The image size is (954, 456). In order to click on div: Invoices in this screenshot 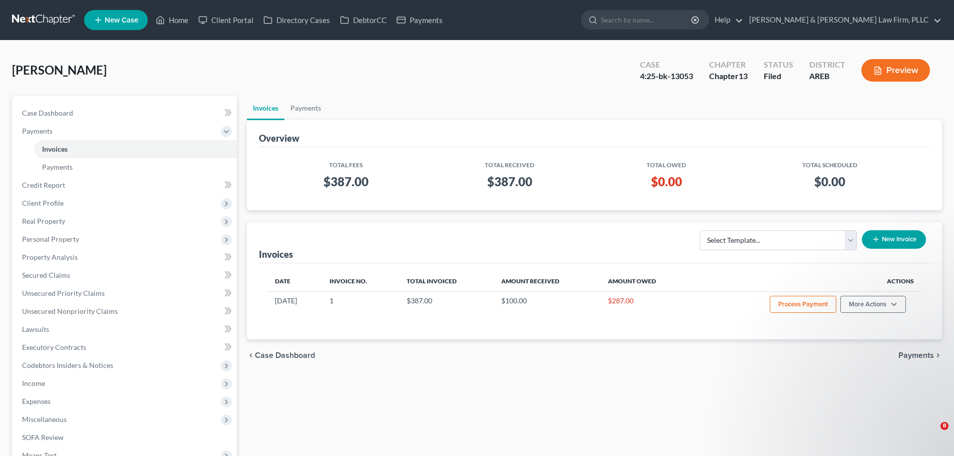, I will do `click(276, 254)`.